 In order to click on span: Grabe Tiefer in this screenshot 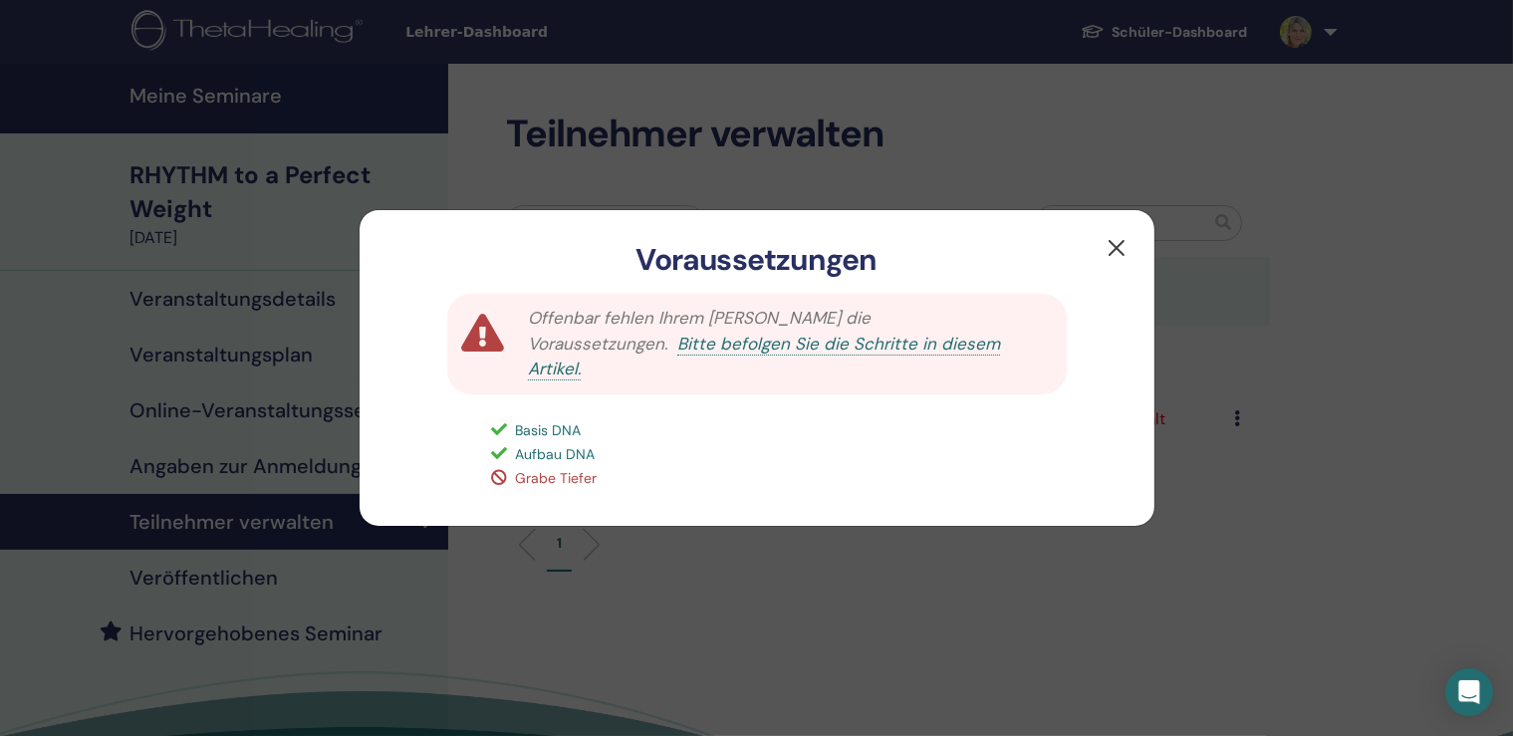, I will do `click(557, 478)`.